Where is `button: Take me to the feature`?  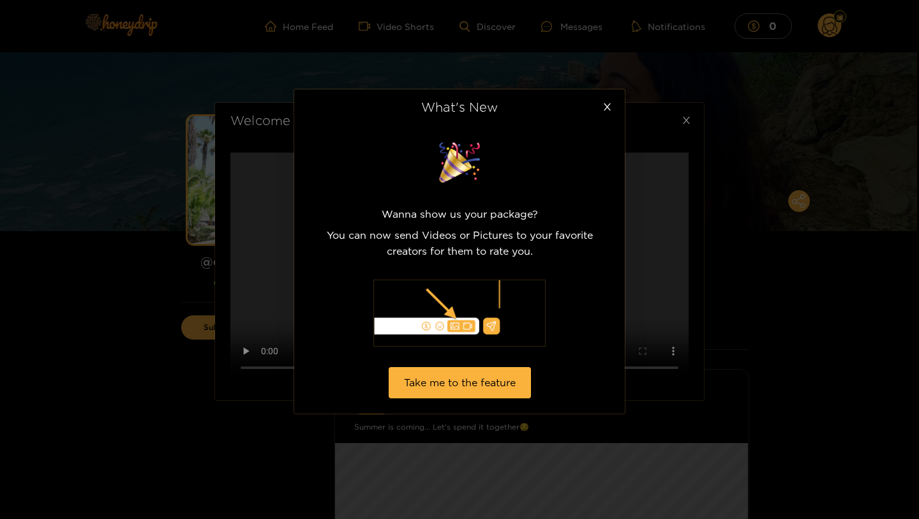 button: Take me to the feature is located at coordinates (460, 382).